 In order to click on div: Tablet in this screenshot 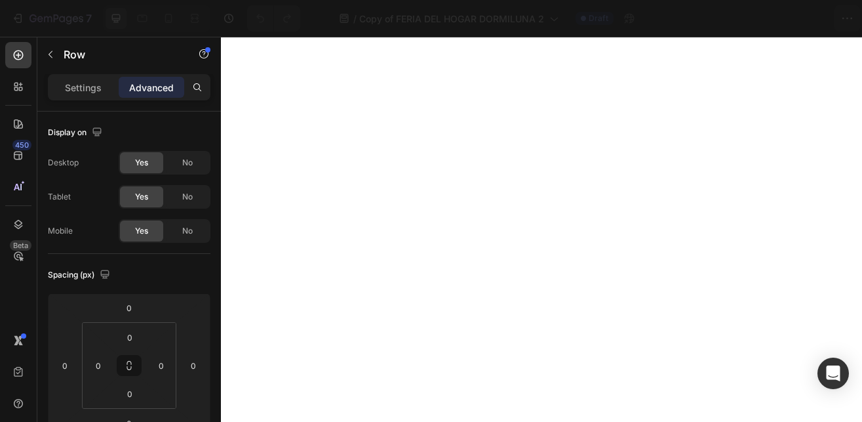, I will do `click(59, 197)`.